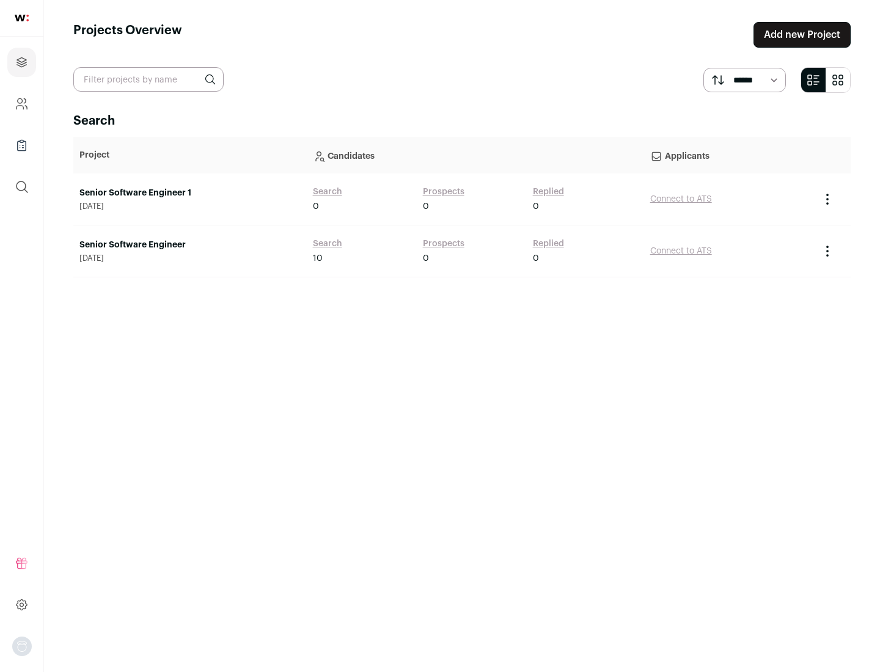 The image size is (880, 672). Describe the element at coordinates (21, 104) in the screenshot. I see `a: Company and ATS Settings` at that location.